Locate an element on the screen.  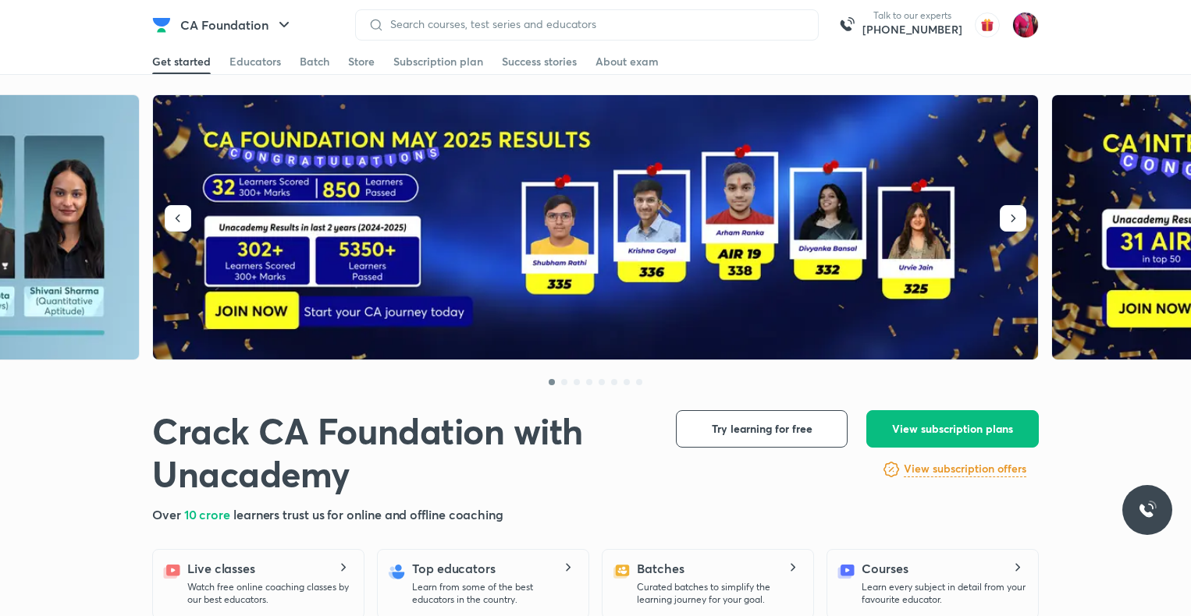
a: Subscription plan is located at coordinates (438, 62).